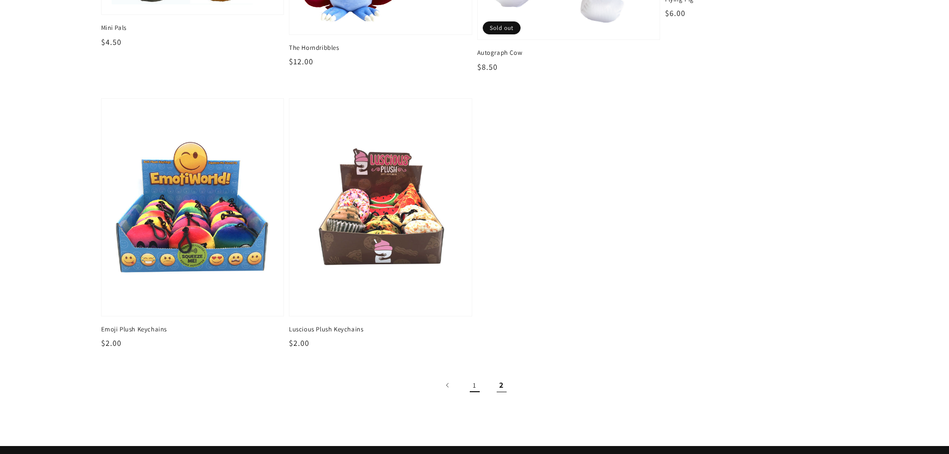 The image size is (949, 454). I want to click on nav: Pagination, so click(475, 385).